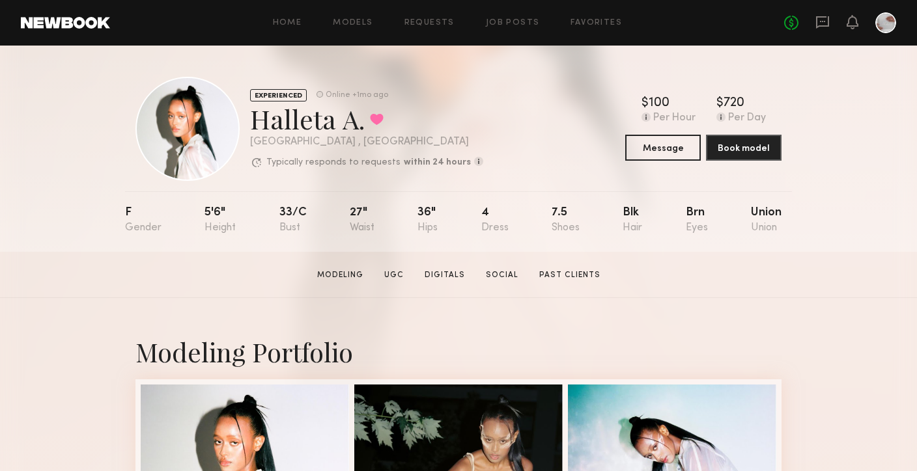  What do you see at coordinates (674, 119) in the screenshot?
I see `div: Per Hour` at bounding box center [674, 119].